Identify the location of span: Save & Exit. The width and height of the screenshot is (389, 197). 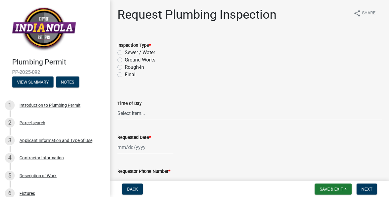
(331, 189).